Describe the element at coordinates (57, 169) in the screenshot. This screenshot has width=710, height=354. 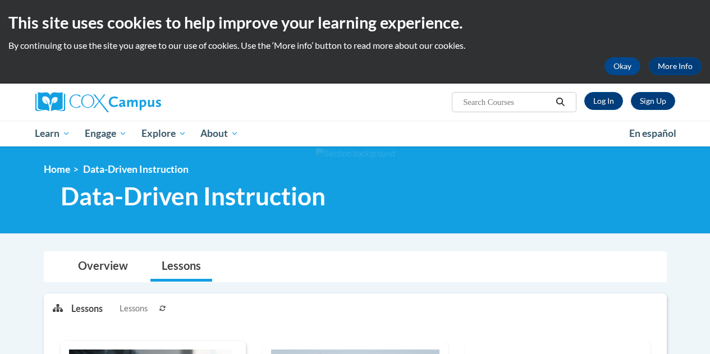
I see `a: Home` at that location.